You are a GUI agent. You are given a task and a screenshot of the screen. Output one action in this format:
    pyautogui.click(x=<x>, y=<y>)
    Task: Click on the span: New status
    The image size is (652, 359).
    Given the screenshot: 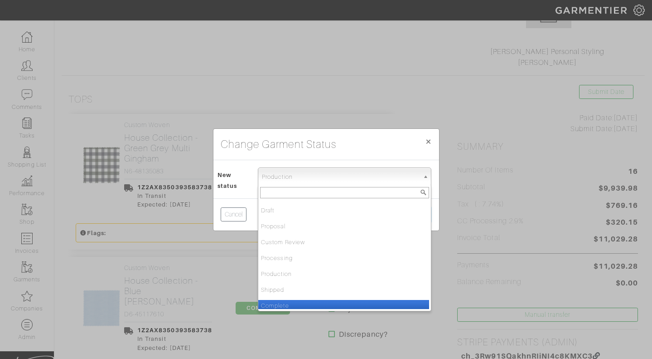 What is the action you would take?
    pyautogui.click(x=227, y=180)
    